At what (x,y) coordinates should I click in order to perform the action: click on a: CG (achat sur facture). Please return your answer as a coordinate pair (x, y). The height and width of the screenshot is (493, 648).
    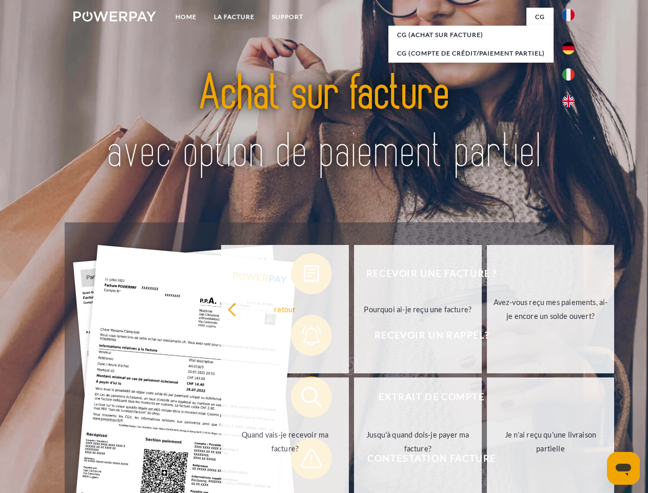
    Looking at the image, I should click on (471, 35).